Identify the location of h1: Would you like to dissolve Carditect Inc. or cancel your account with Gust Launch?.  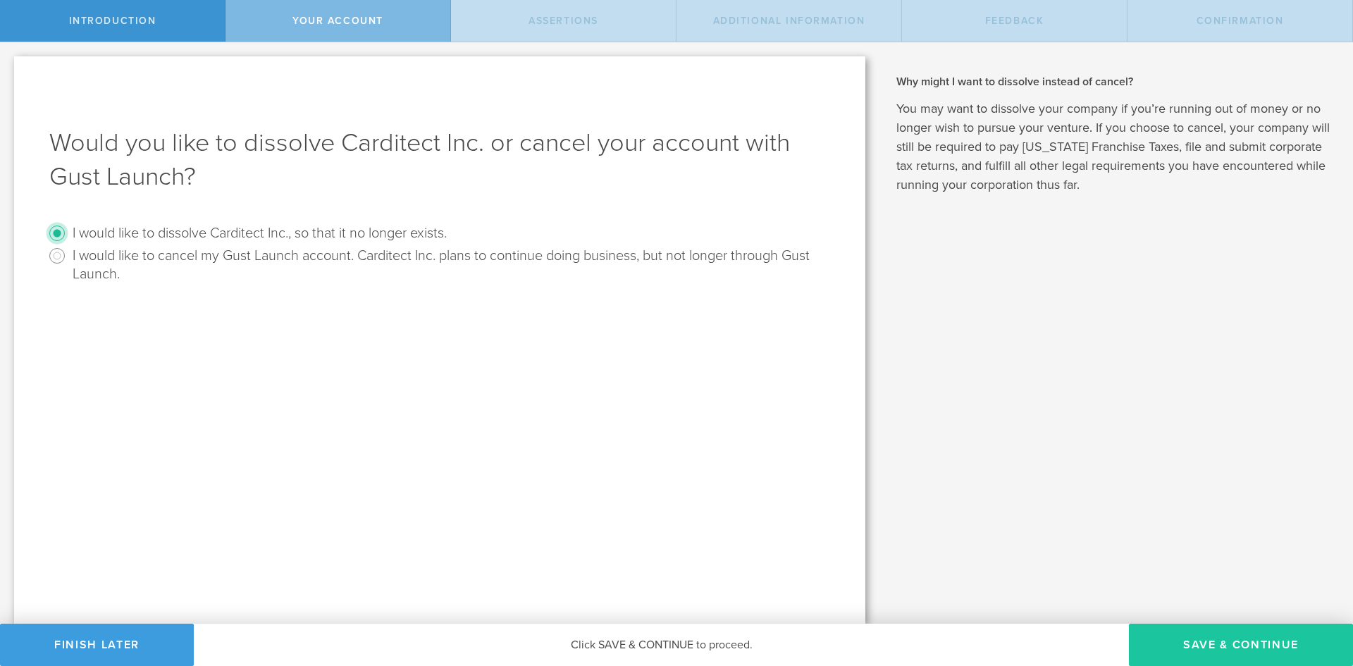
(440, 160).